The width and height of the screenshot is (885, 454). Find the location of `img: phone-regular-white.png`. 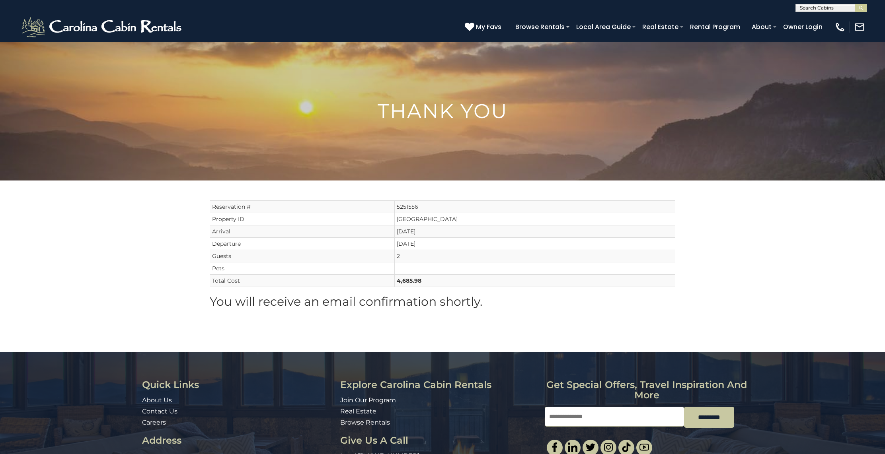

img: phone-regular-white.png is located at coordinates (840, 27).